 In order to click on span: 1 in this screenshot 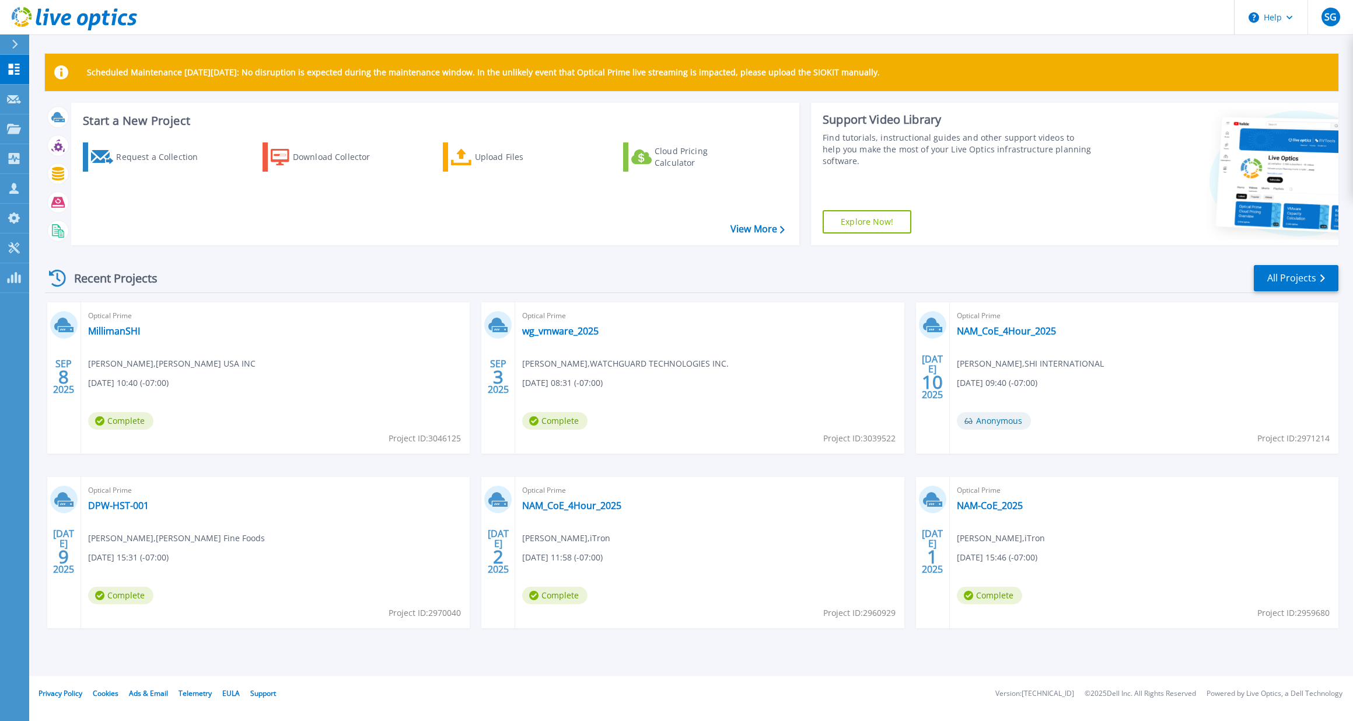, I will do `click(932, 556)`.